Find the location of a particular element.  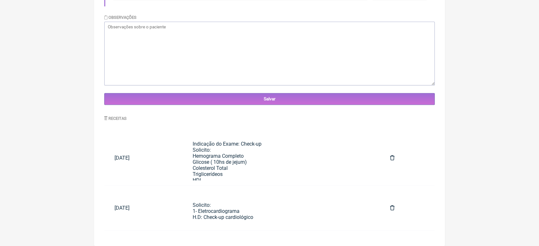

div: Solicito: 1- Eletrocardiograma H.D: Check-up cardiológico is located at coordinates (281, 208).